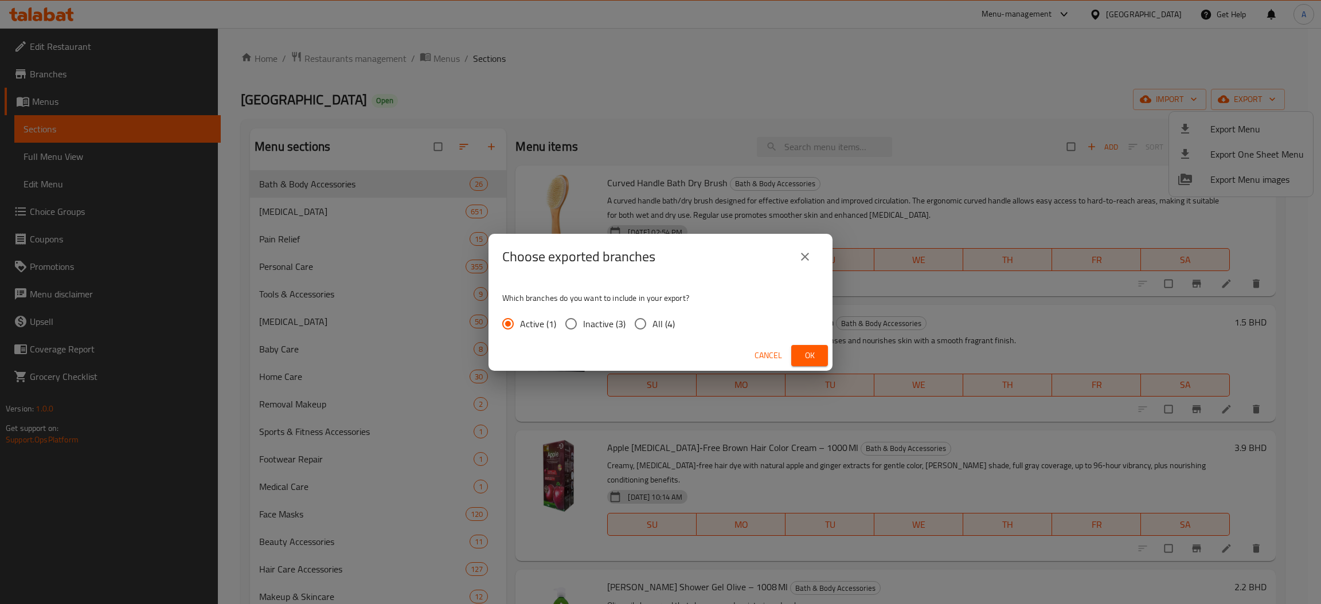  Describe the element at coordinates (768, 355) in the screenshot. I see `button: Cancel` at that location.